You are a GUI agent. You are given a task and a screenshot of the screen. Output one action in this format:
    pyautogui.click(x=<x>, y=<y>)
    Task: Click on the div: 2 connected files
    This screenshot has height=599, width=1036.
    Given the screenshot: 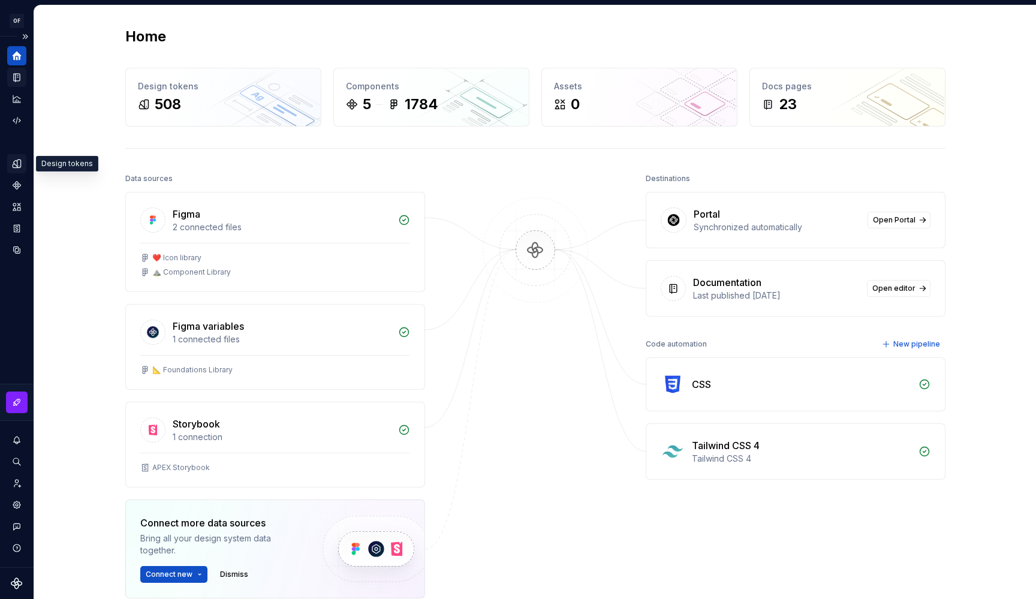 What is the action you would take?
    pyautogui.click(x=282, y=227)
    